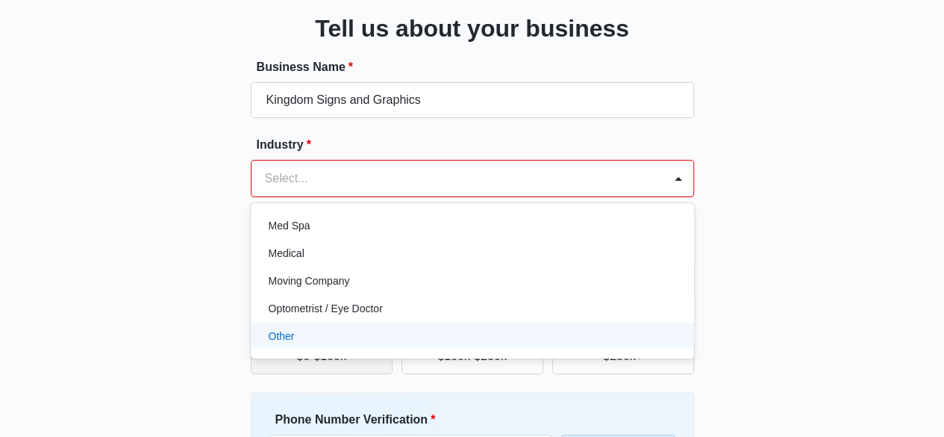  I want to click on label: Industry, so click(479, 145).